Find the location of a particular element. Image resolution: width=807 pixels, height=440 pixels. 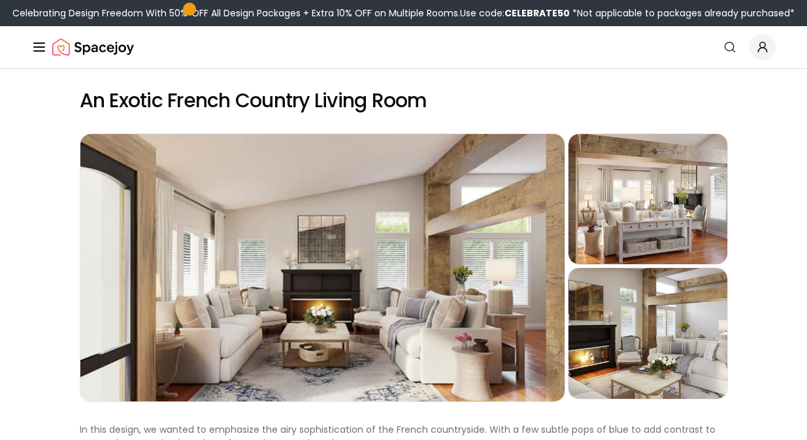

nav: Global is located at coordinates (403, 47).